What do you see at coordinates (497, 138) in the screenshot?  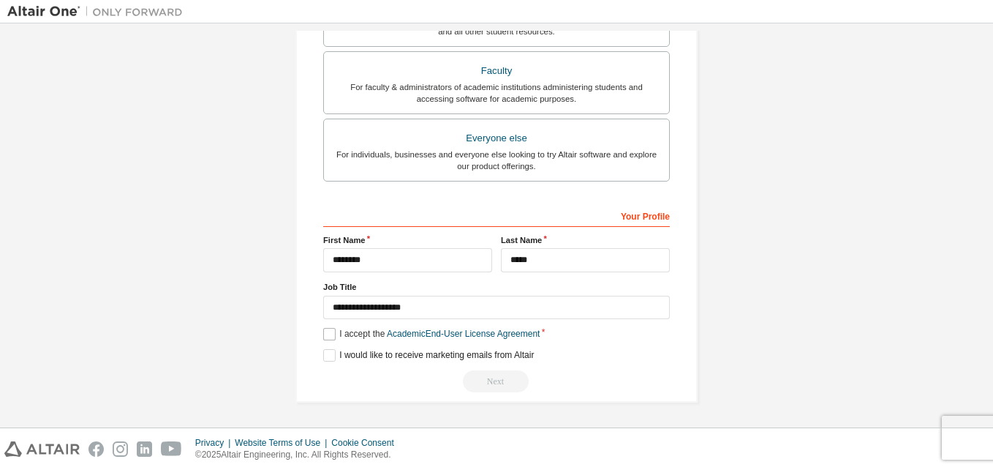 I see `div: Everyone else` at bounding box center [497, 138].